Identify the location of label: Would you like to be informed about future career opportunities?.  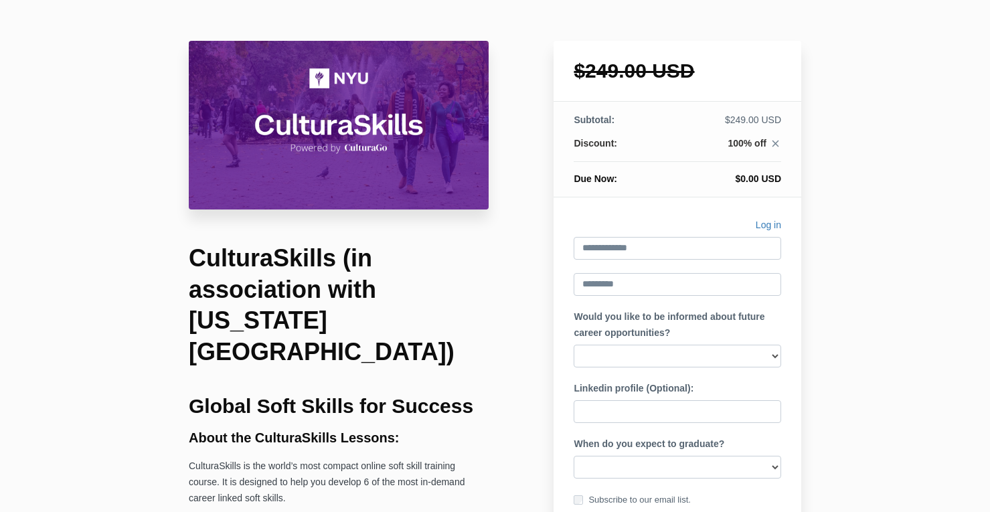
(678, 325).